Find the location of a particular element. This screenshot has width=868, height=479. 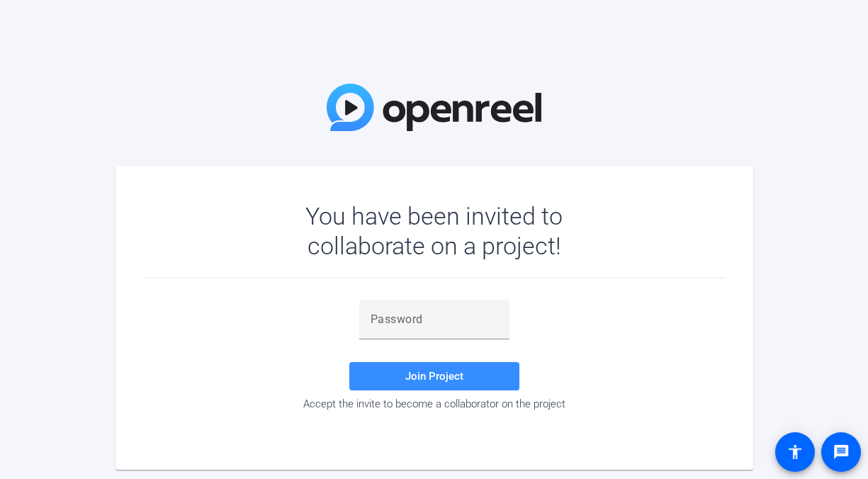

input: Password is located at coordinates (434, 319).